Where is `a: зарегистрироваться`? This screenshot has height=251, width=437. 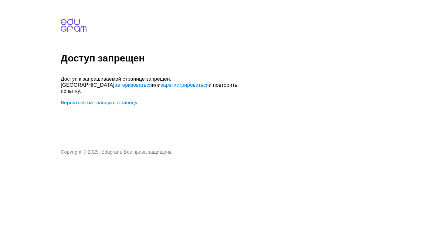
a: зарегистрироваться is located at coordinates (185, 85).